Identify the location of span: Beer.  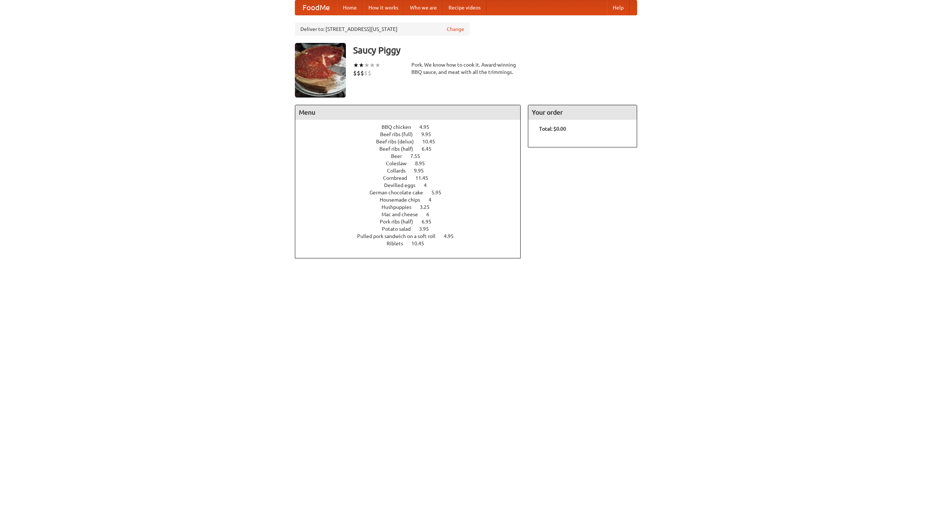
(400, 156).